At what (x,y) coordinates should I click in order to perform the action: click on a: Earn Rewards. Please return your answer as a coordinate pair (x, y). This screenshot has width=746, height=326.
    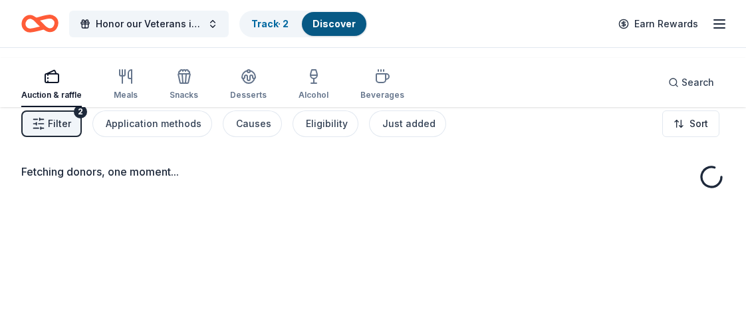
    Looking at the image, I should click on (658, 24).